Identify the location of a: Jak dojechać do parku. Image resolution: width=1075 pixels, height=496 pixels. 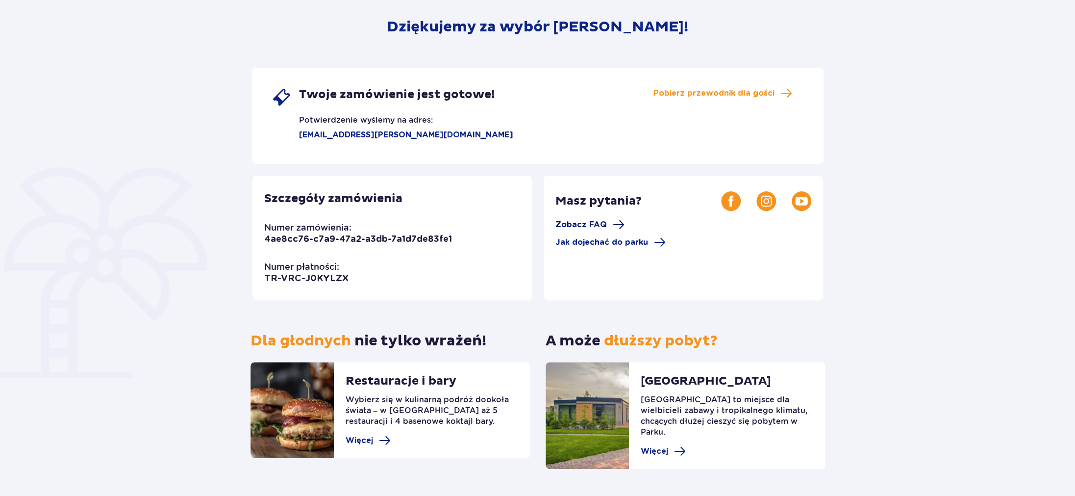
(611, 242).